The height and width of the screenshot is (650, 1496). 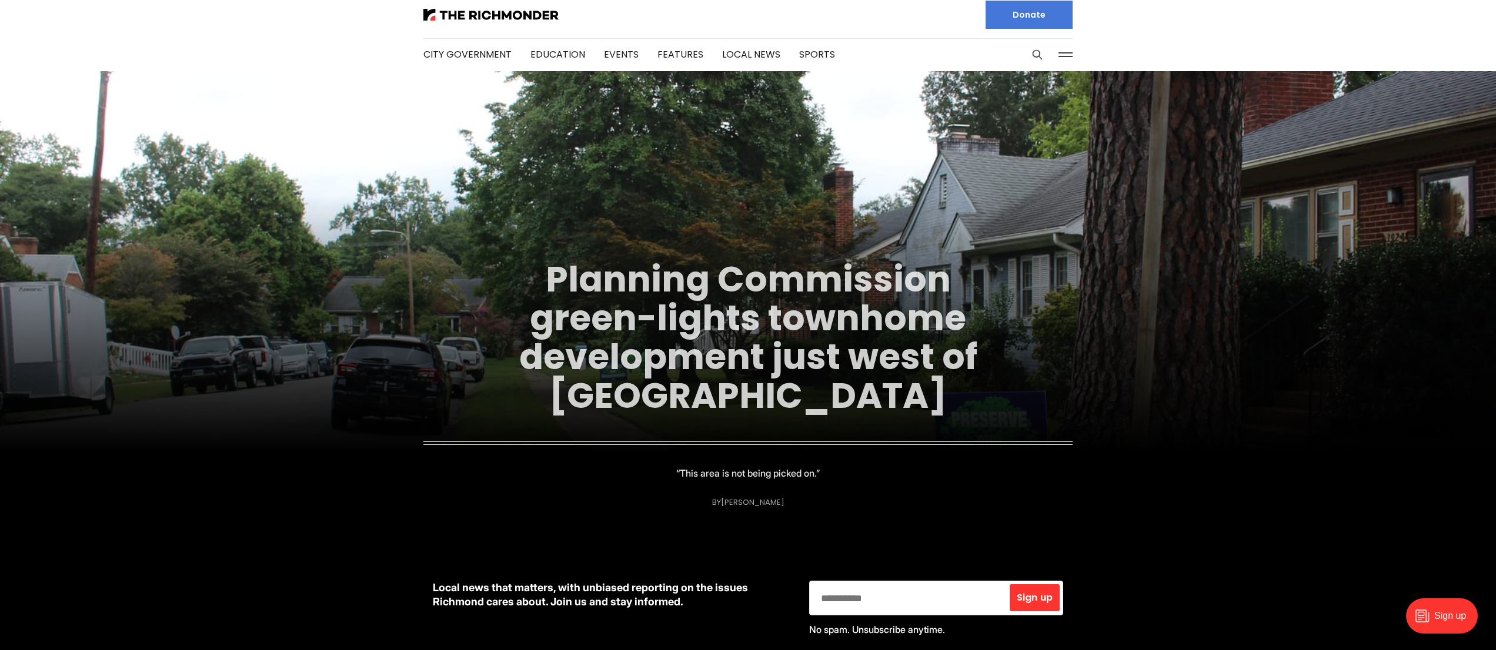 What do you see at coordinates (751, 54) in the screenshot?
I see `a: Local News` at bounding box center [751, 54].